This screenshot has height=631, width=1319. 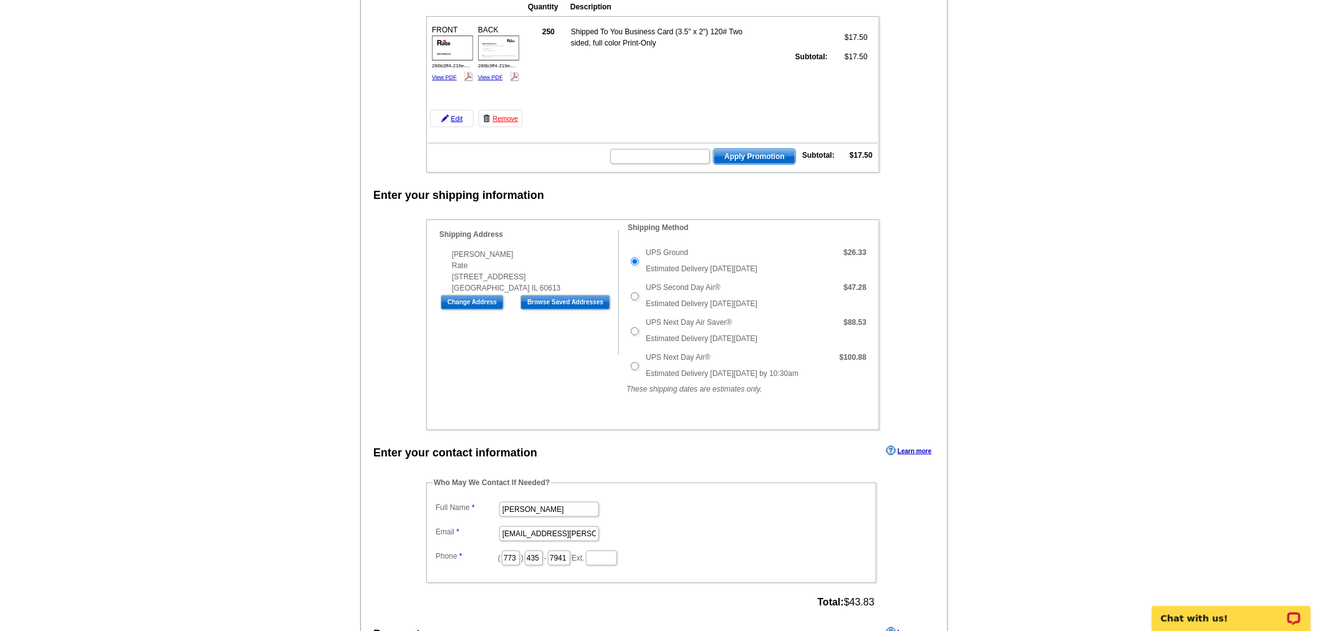 I want to click on label: UPS Next Day Air®, so click(x=678, y=357).